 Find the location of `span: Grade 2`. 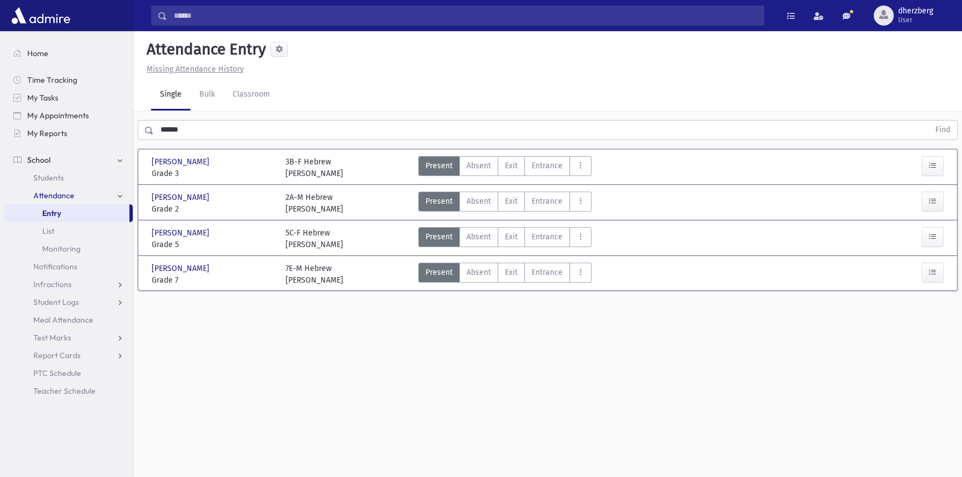

span: Grade 2 is located at coordinates (213, 209).